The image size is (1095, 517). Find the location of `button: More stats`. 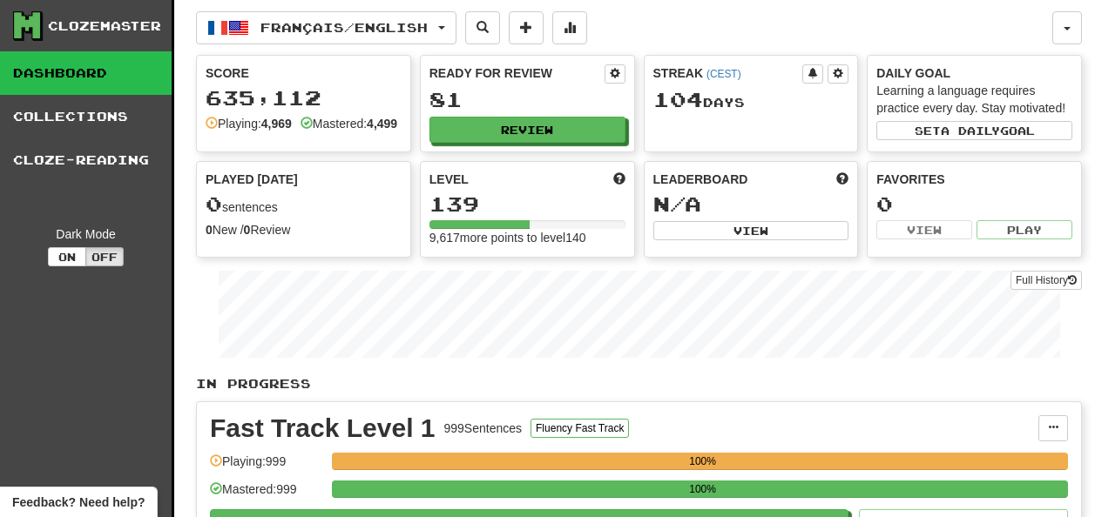

button: More stats is located at coordinates (570, 28).